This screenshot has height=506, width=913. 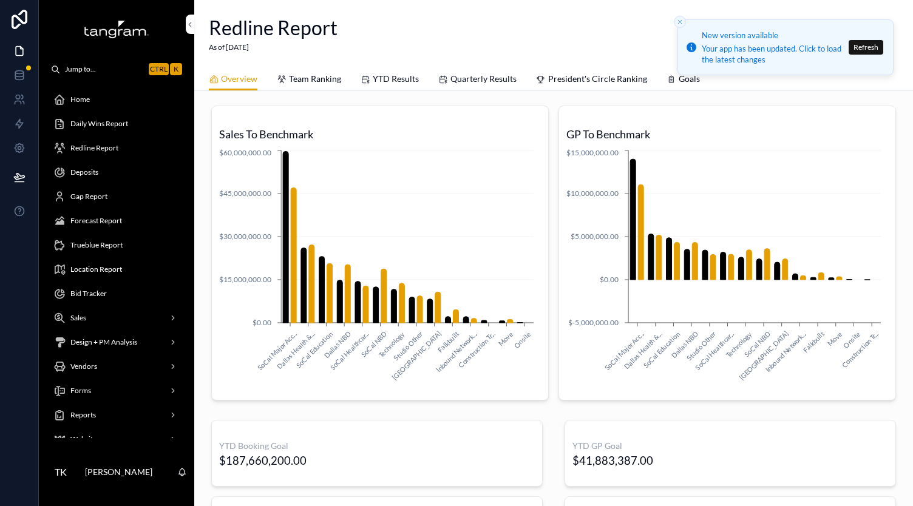 I want to click on a: Vendors, so click(x=117, y=367).